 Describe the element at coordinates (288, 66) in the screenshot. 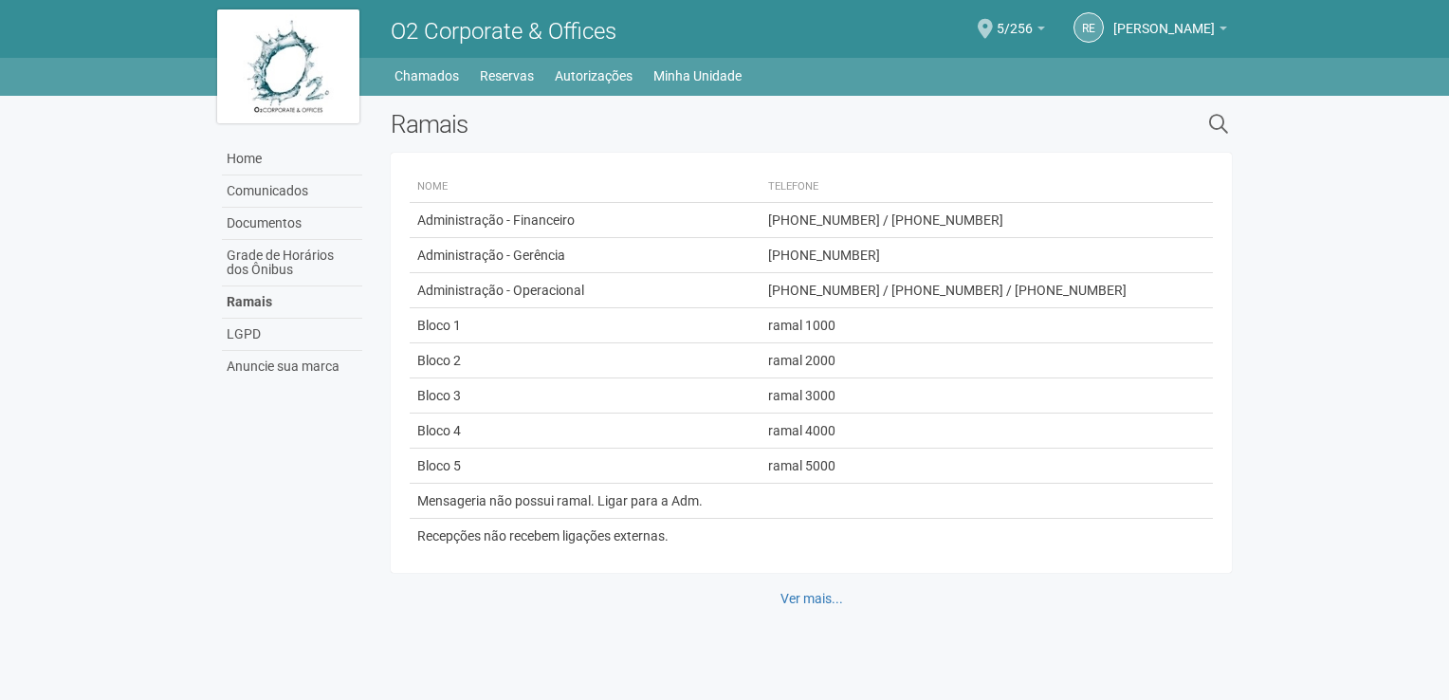

I see `img: logo.jpg` at that location.